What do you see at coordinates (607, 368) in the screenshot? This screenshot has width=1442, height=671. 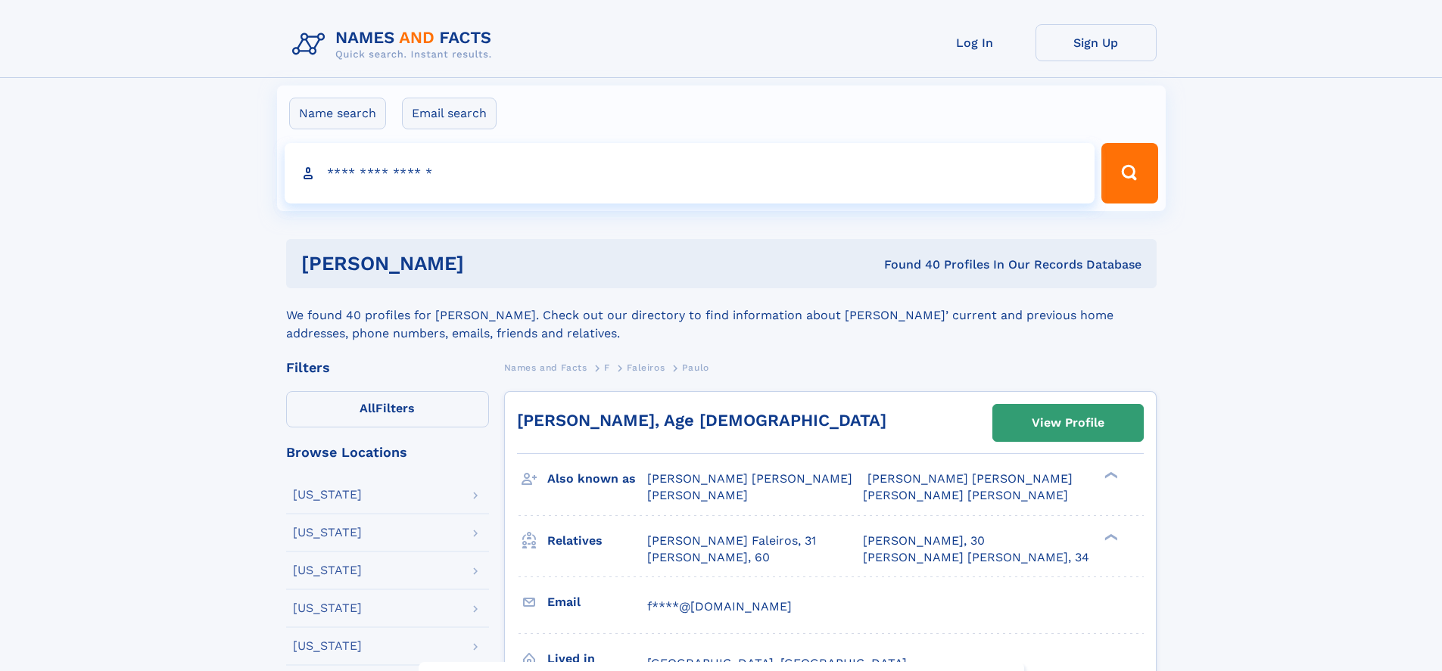 I see `span: F` at bounding box center [607, 368].